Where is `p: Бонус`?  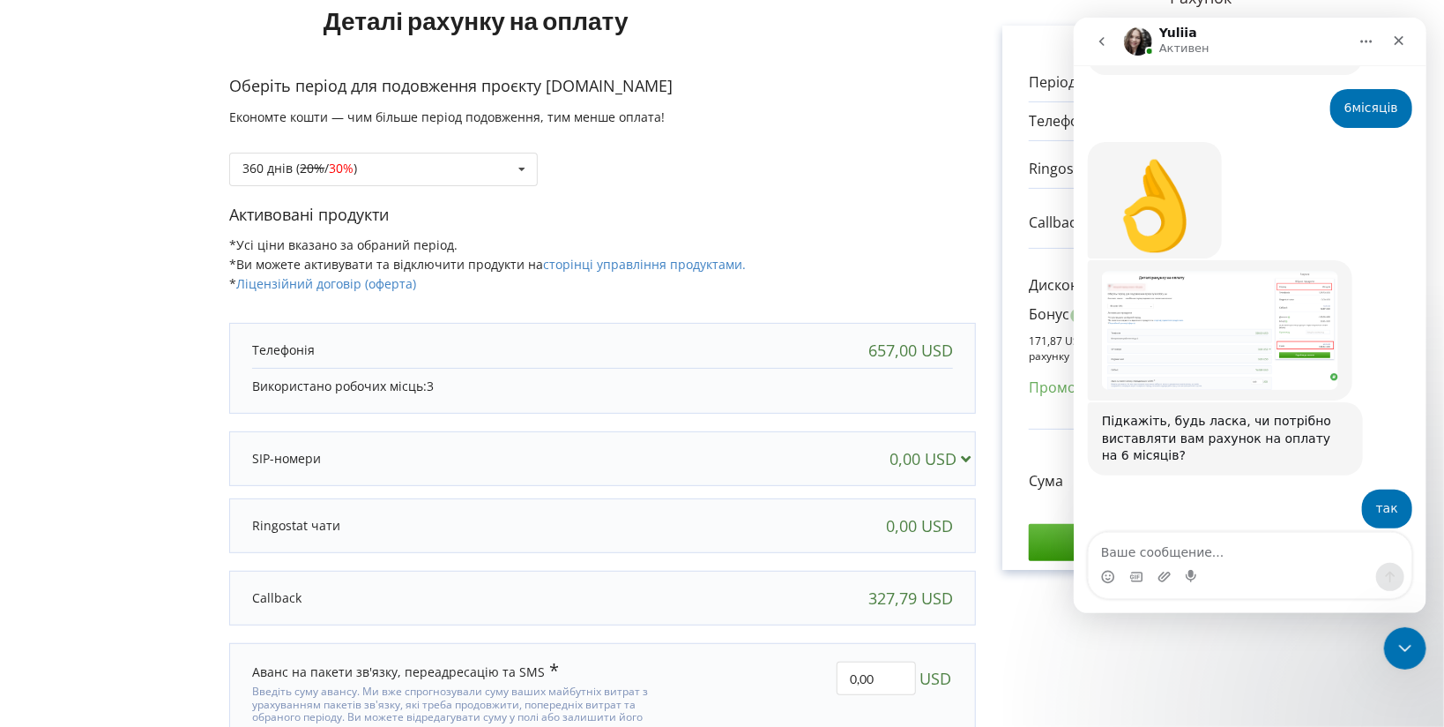 p: Бонус is located at coordinates (1049, 314).